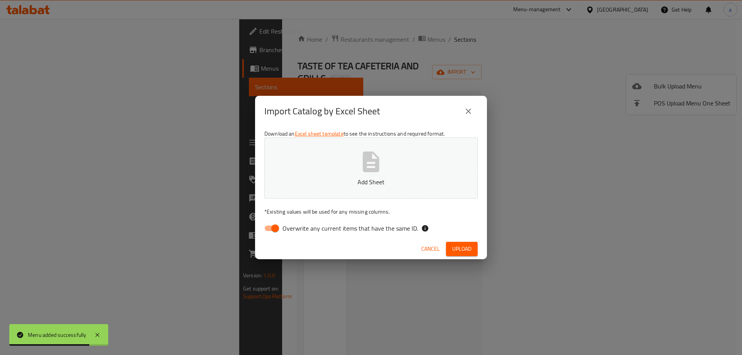 The width and height of the screenshot is (742, 355). What do you see at coordinates (371, 183) in the screenshot?
I see `div: Download an to see the instructions and required format.` at bounding box center [371, 183].